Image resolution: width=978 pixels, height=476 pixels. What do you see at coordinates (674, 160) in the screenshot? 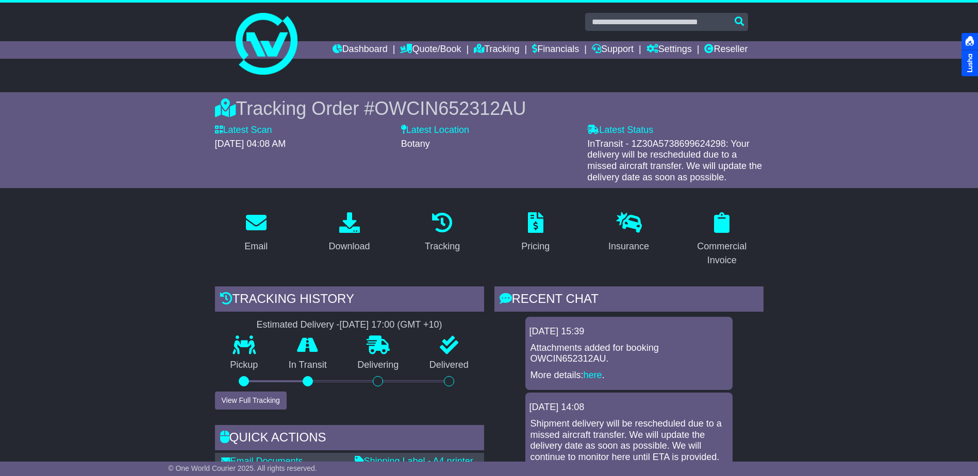
I see `span: InTransit - 1Z30A5738699624298: Your delivery will be rescheduled due to a missed aircraft transf...` at bounding box center [674, 160].